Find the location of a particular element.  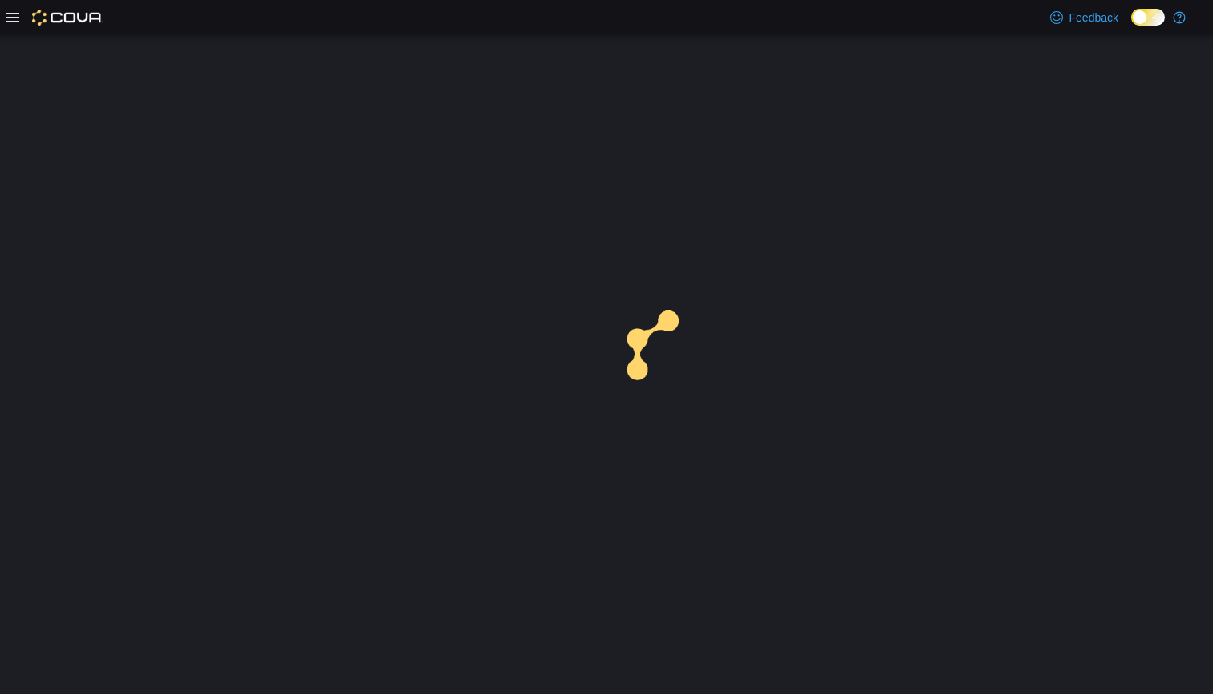

img: Cova is located at coordinates (67, 18).